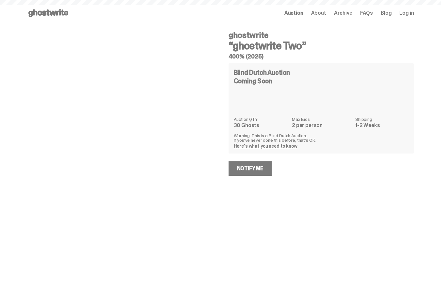 The height and width of the screenshot is (292, 446). Describe the element at coordinates (265, 146) in the screenshot. I see `a: Here's what you need to know` at that location.